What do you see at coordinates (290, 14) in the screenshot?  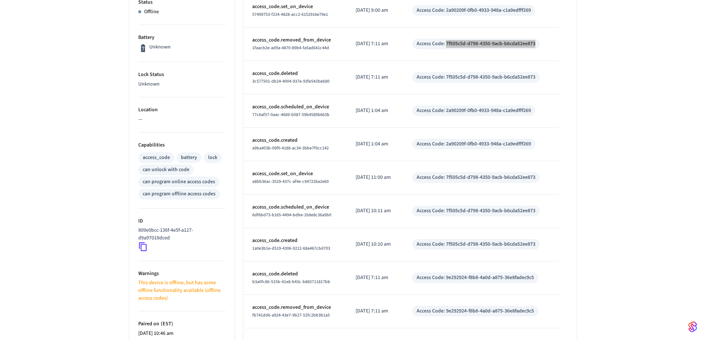 I see `span: 57499753-f224-4828-acc2-6152916e79e1` at bounding box center [290, 14].